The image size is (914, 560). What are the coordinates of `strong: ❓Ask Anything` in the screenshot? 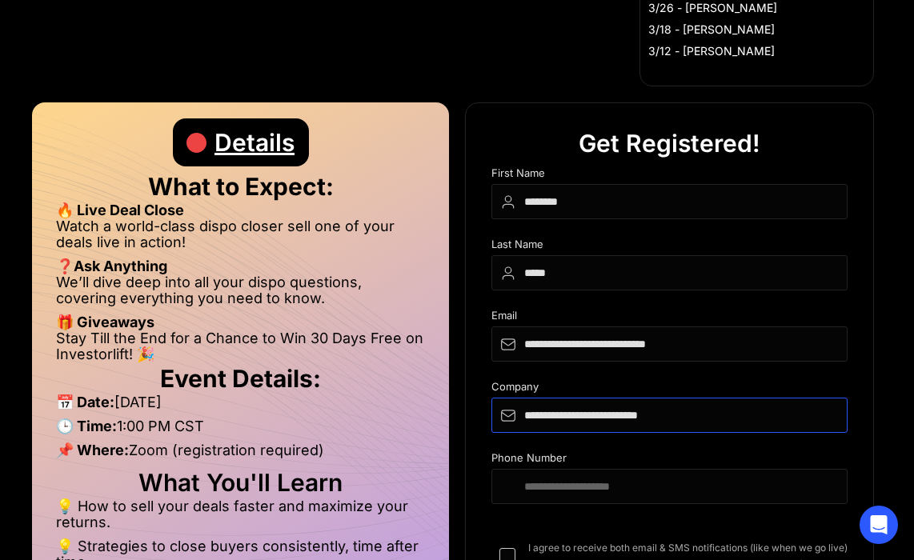 It's located at (111, 266).